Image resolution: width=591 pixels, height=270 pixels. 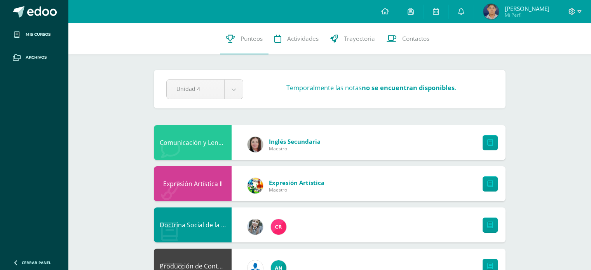 I want to click on span: Mi Perfil, so click(x=527, y=15).